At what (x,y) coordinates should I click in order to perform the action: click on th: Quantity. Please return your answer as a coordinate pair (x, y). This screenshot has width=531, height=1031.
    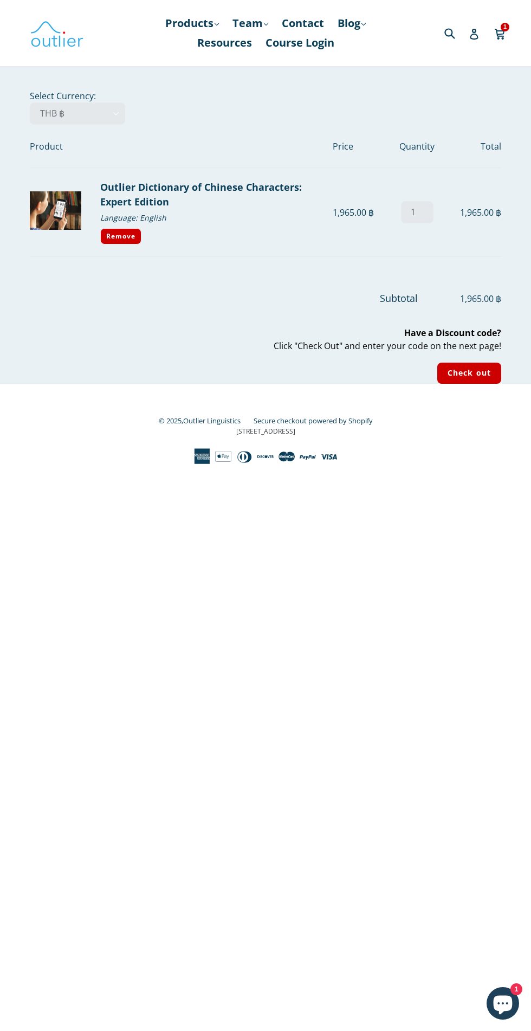
    Looking at the image, I should click on (417, 146).